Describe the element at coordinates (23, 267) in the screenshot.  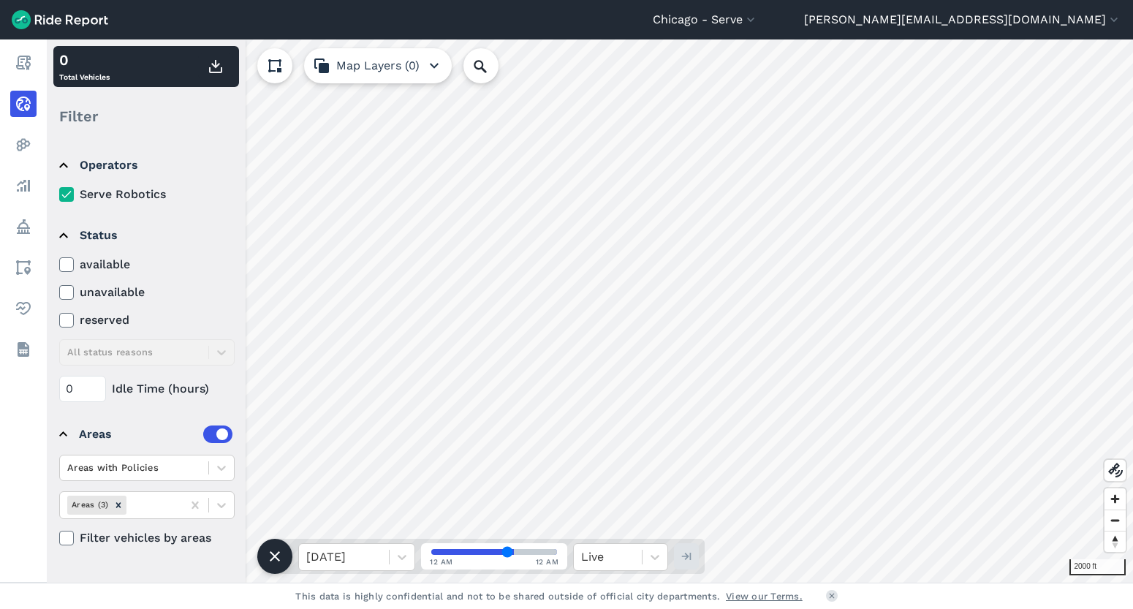
I see `a: Areas` at that location.